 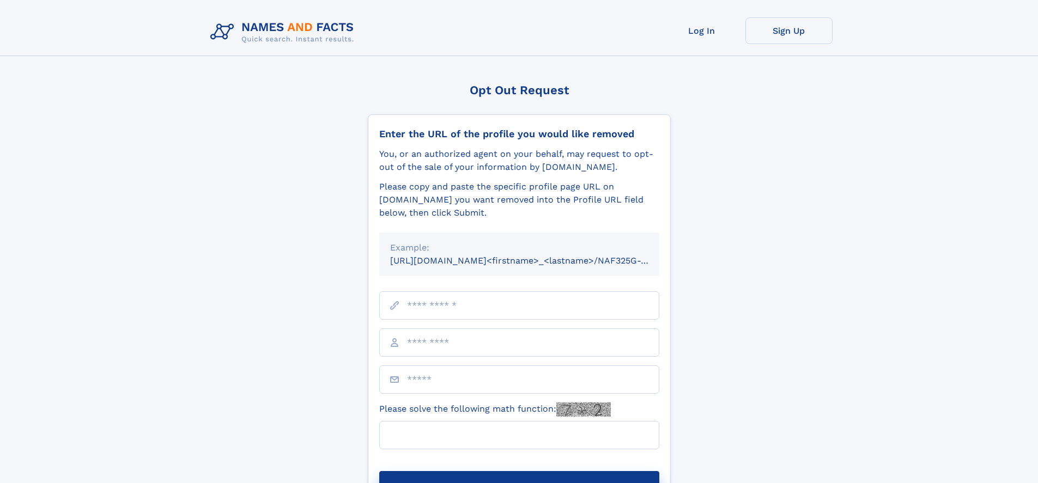 I want to click on div: Opt Out Request, so click(x=519, y=90).